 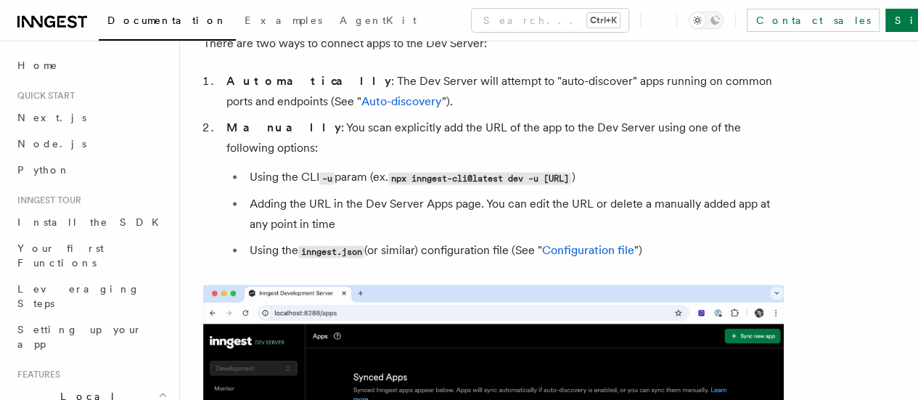 What do you see at coordinates (308, 81) in the screenshot?
I see `strong: Automatically` at bounding box center [308, 81].